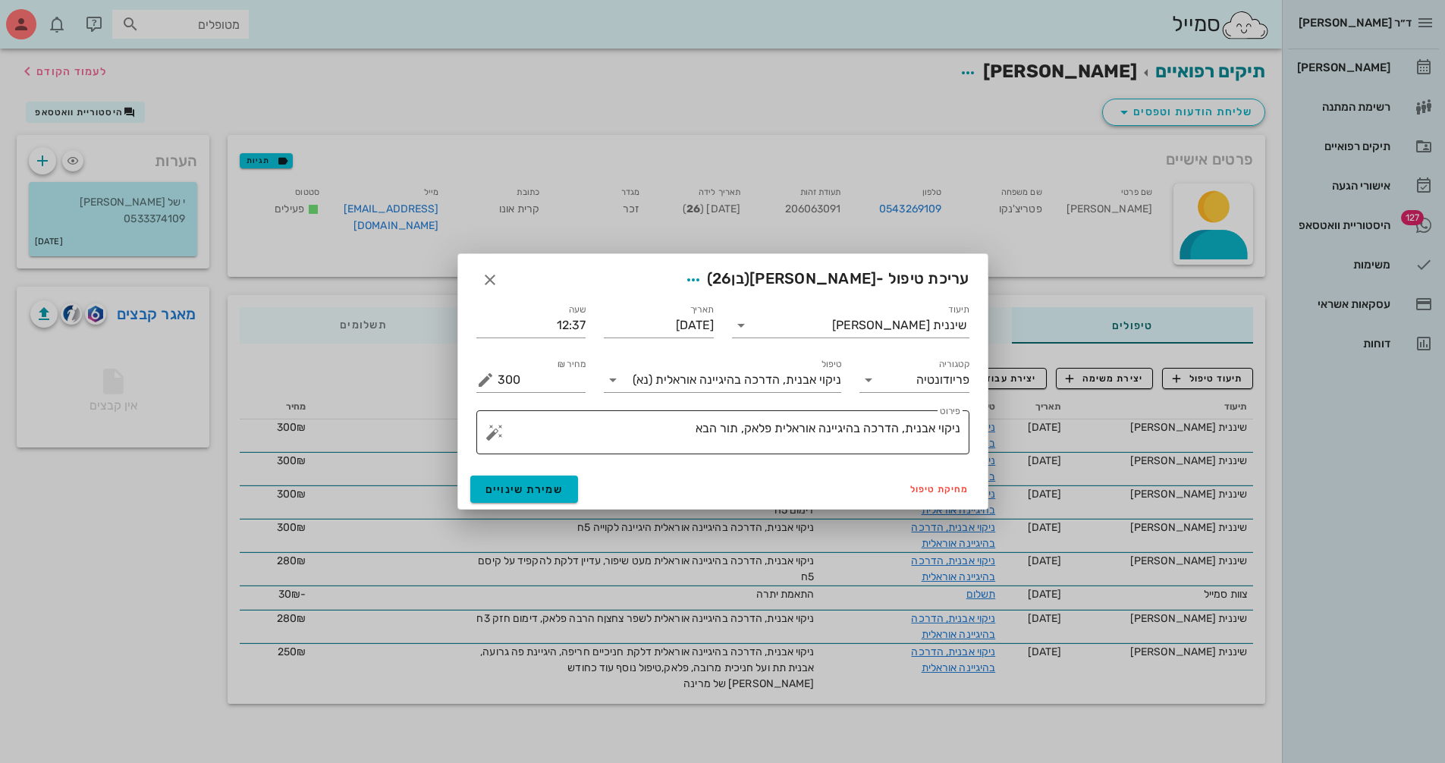  I want to click on button: מחיר ₪ appended action, so click(486, 380).